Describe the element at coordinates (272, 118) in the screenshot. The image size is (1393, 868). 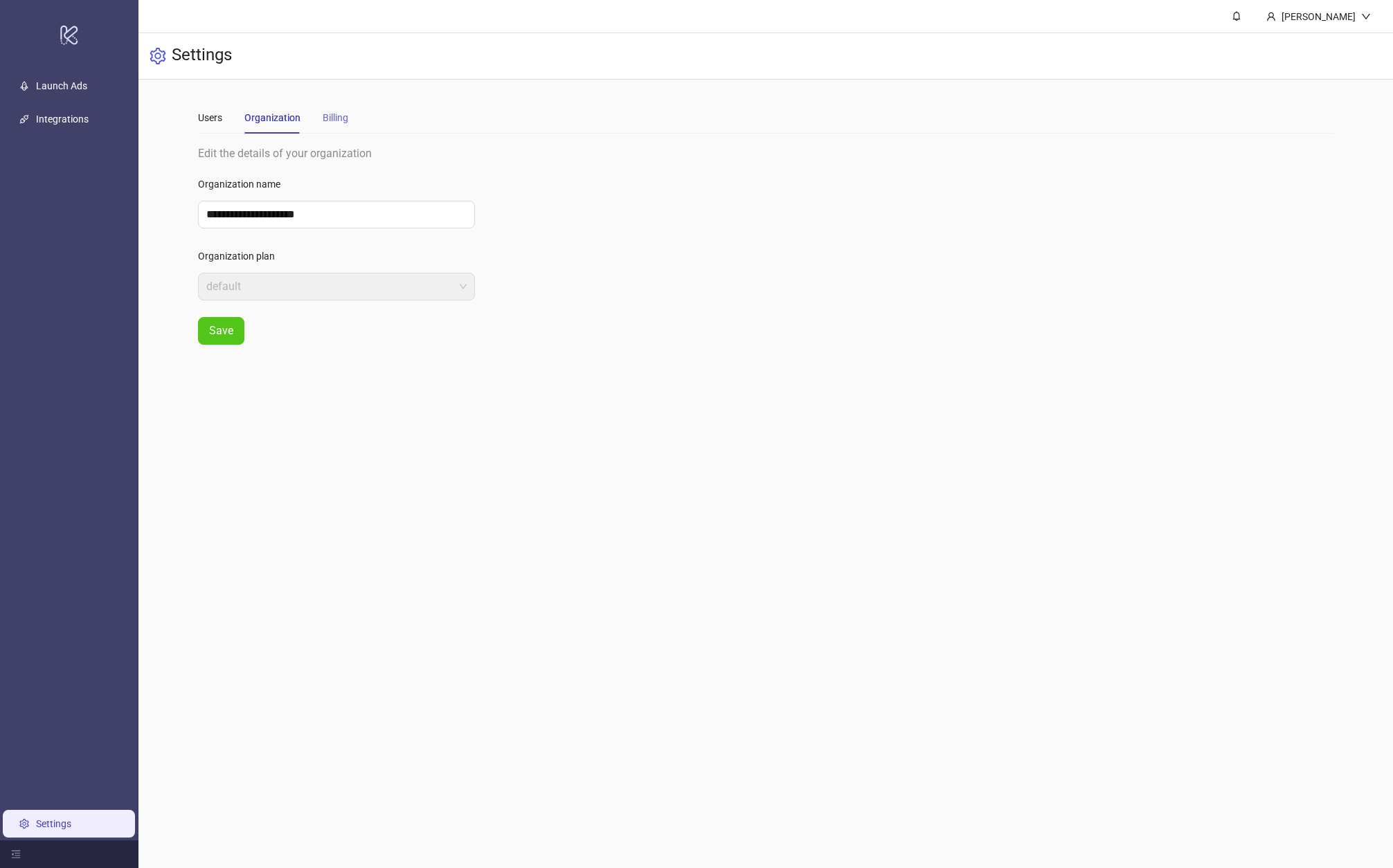
I see `div: Organization` at that location.